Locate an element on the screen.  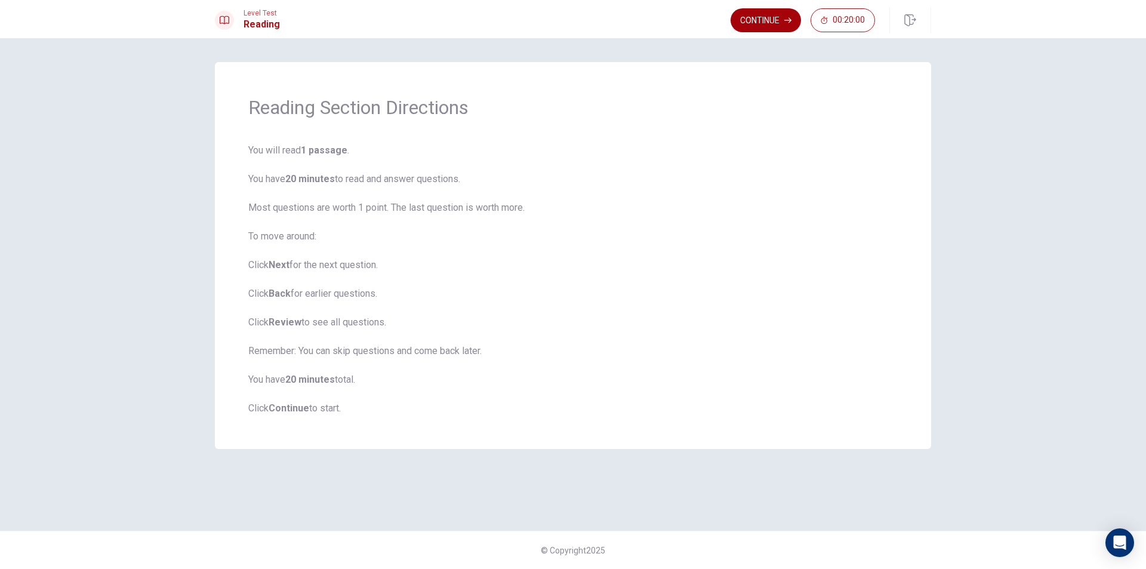
h1: Reading Section Directions is located at coordinates (573, 107).